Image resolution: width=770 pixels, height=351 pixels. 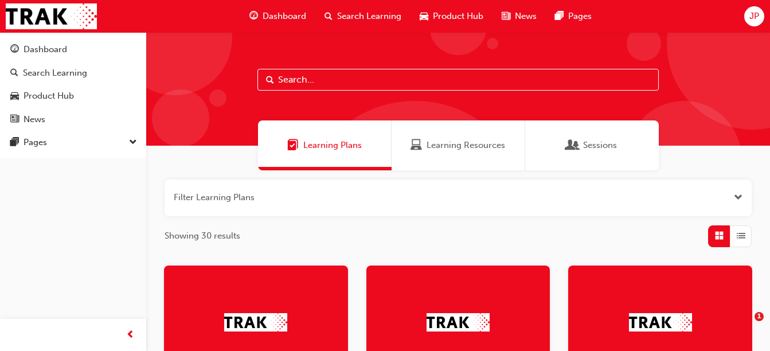 What do you see at coordinates (458, 80) in the screenshot?
I see `input: Search...` at bounding box center [458, 80].